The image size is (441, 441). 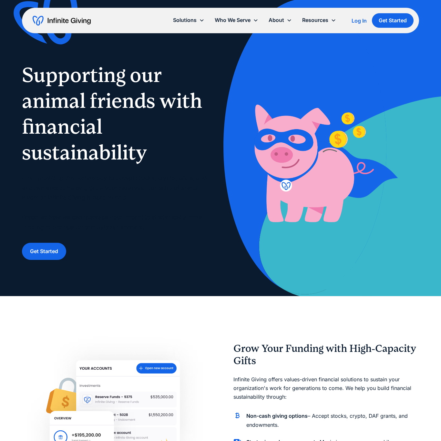 I want to click on h1: Supporting our animal friends with financial sustainability, so click(x=115, y=114).